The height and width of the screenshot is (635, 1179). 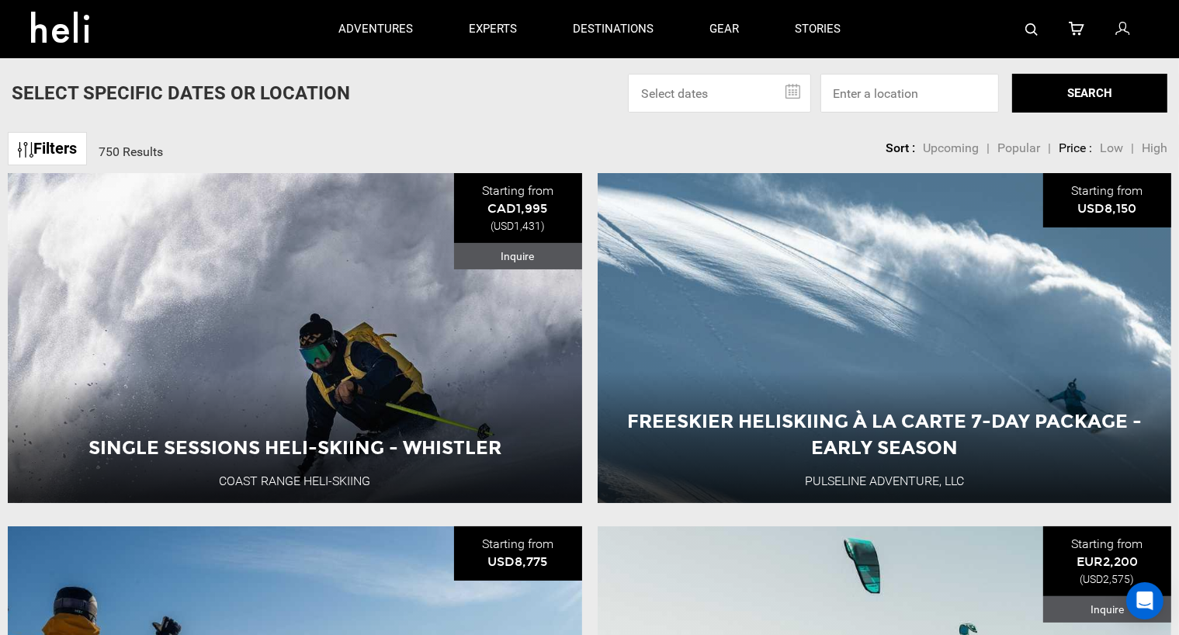 I want to click on li: Sort :, so click(x=900, y=148).